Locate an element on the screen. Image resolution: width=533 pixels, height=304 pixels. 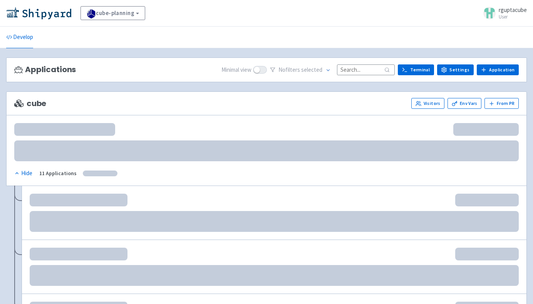
span: rguptacube is located at coordinates (513, 10).